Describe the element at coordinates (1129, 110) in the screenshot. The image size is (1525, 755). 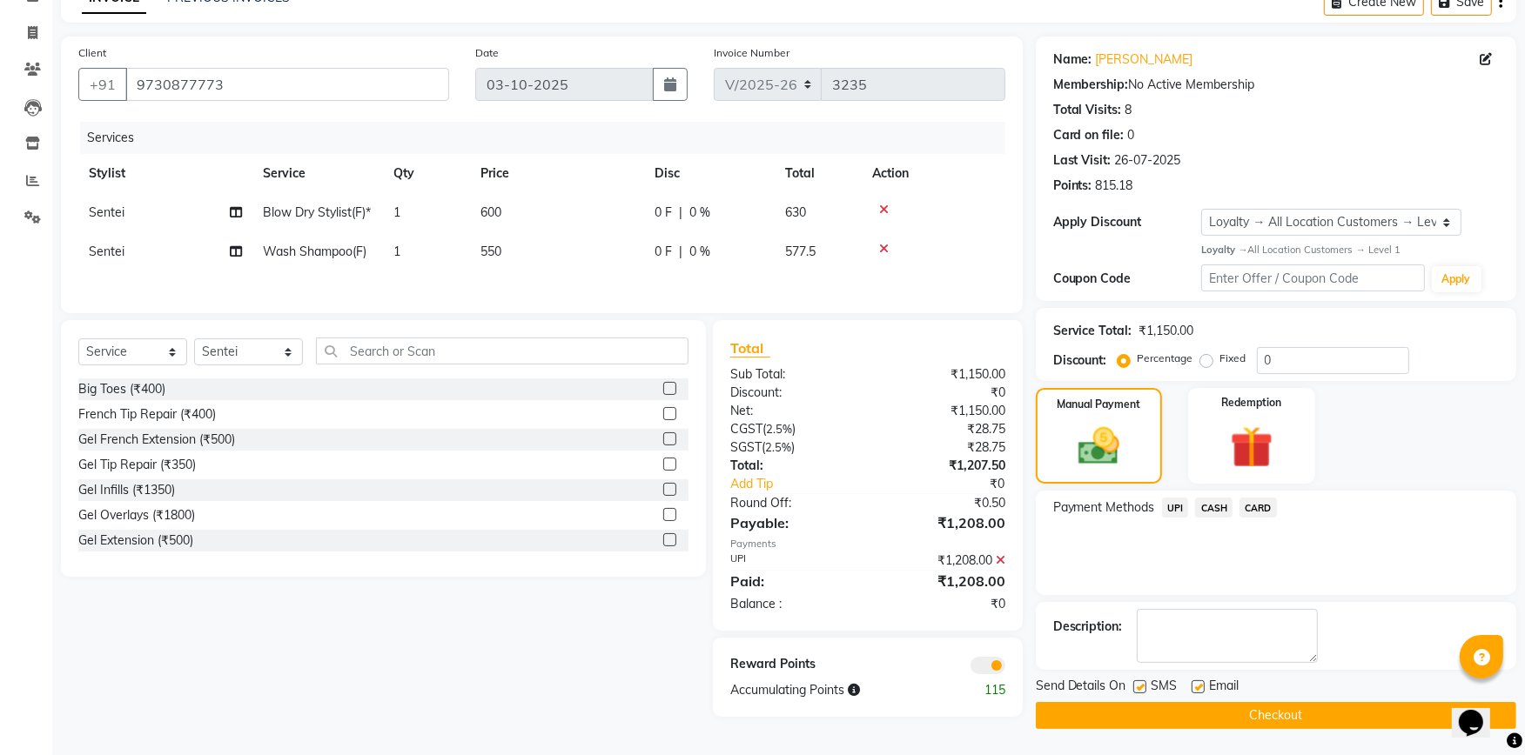
I see `div: 8` at that location.